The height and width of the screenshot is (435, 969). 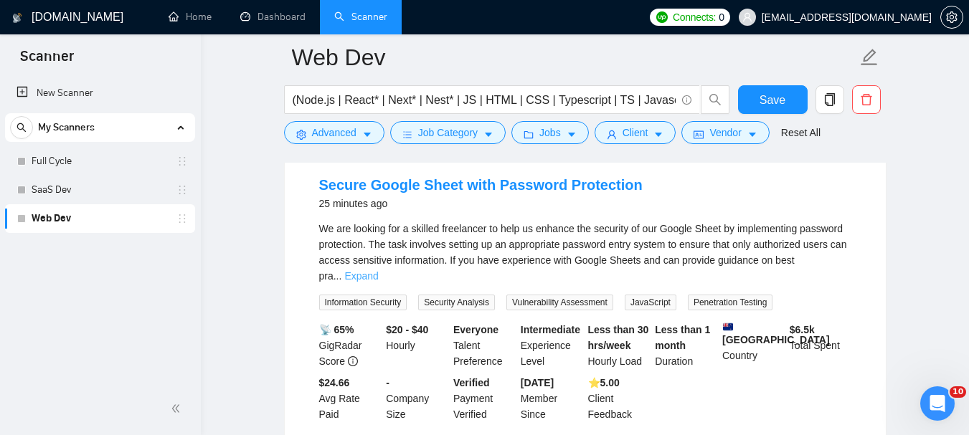 What do you see at coordinates (190, 16) in the screenshot?
I see `a: homeHome` at bounding box center [190, 16].